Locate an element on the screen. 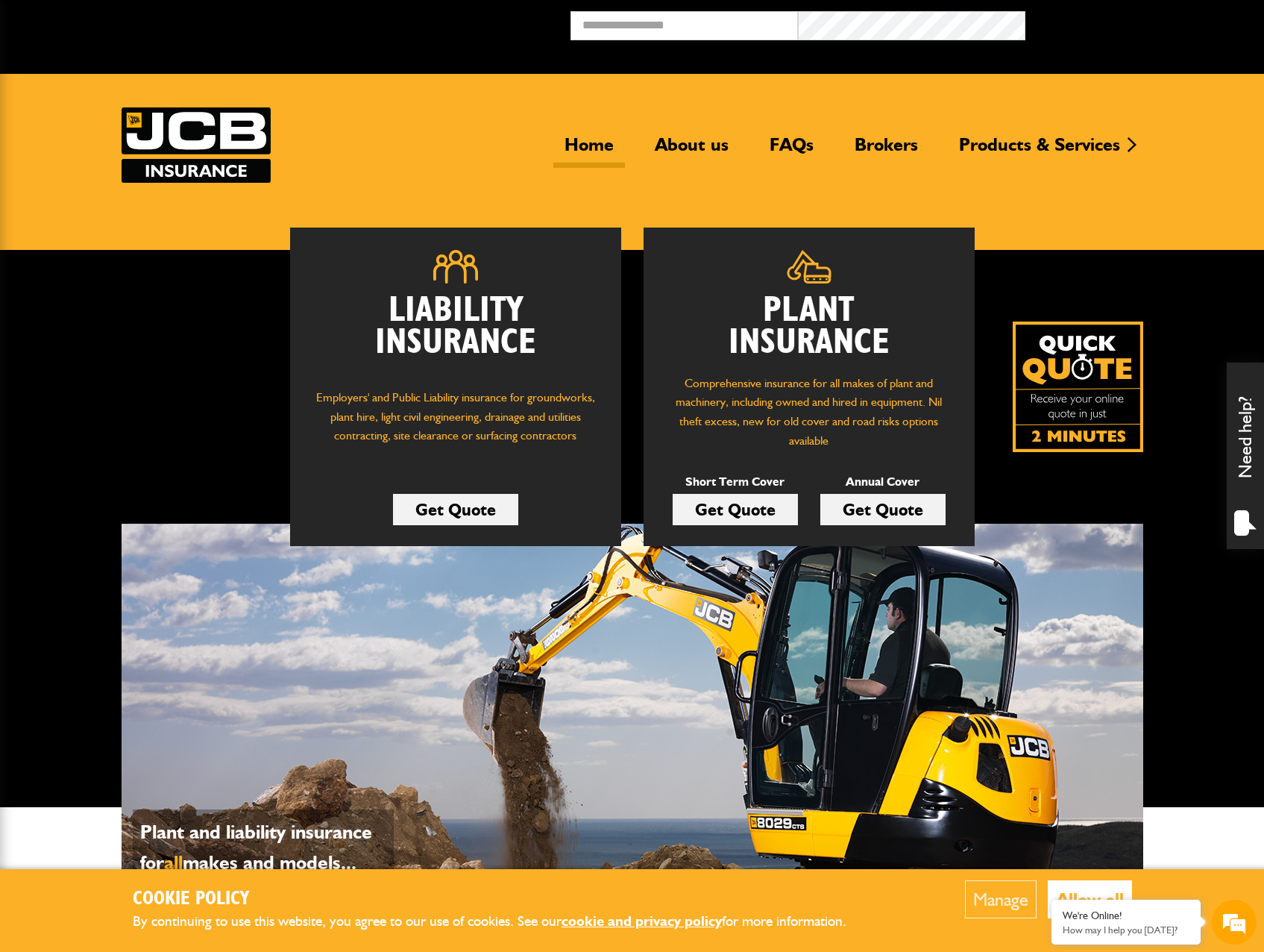 Image resolution: width=1264 pixels, height=952 pixels. img: Quick Quote is located at coordinates (1078, 387).